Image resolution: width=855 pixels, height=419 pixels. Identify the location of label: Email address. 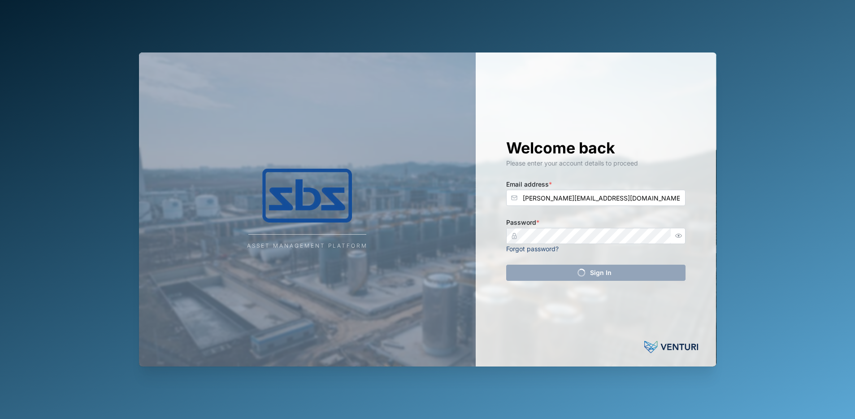
(529, 184).